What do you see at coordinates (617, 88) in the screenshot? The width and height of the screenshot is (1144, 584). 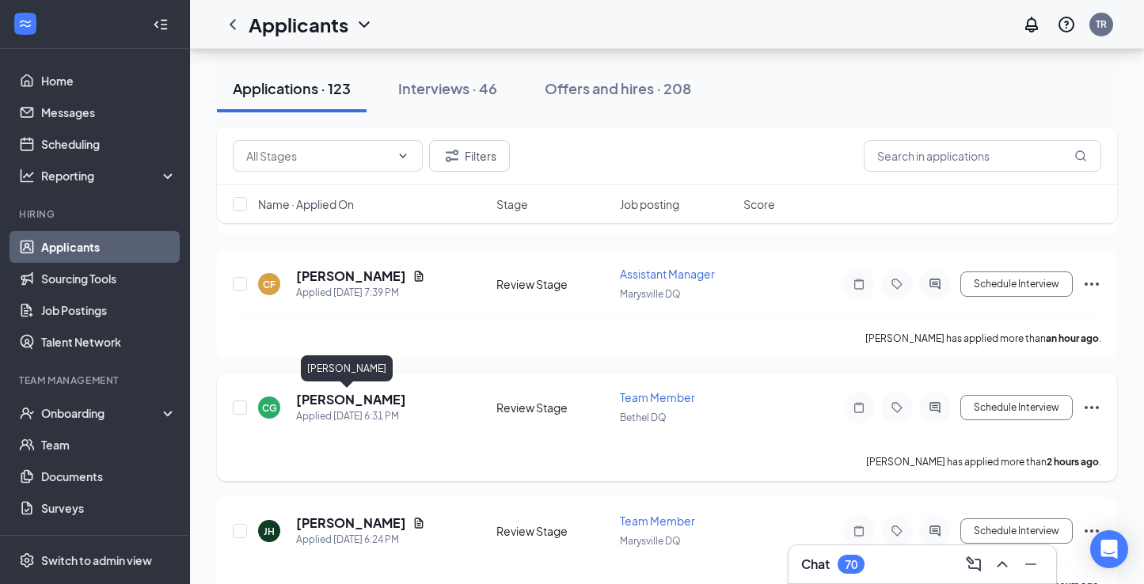 I see `div: Offers and hires · 208` at bounding box center [617, 88].